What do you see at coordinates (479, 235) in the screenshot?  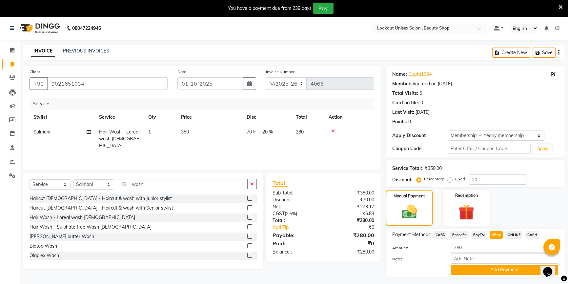 I see `span: PayTM` at bounding box center [479, 235].